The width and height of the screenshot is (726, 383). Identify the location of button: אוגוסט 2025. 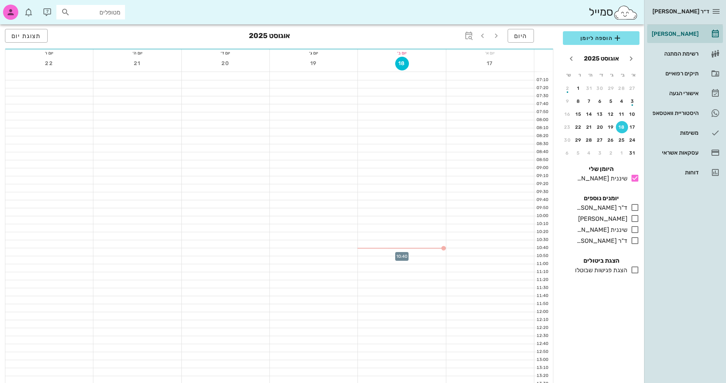
(601, 59).